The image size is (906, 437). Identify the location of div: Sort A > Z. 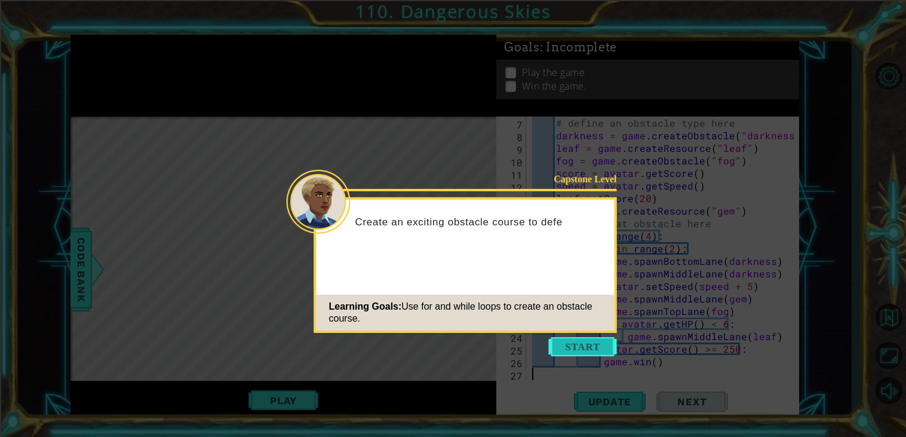
(453, 10).